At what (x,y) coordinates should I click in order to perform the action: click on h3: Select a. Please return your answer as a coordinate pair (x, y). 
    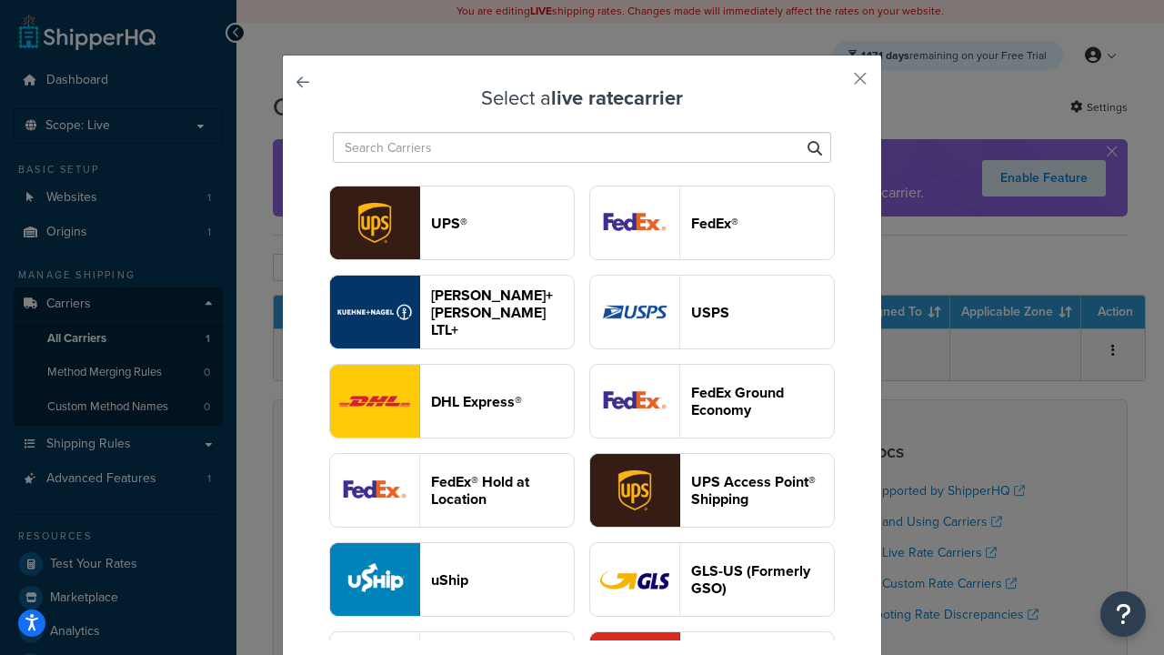
    Looking at the image, I should click on (582, 98).